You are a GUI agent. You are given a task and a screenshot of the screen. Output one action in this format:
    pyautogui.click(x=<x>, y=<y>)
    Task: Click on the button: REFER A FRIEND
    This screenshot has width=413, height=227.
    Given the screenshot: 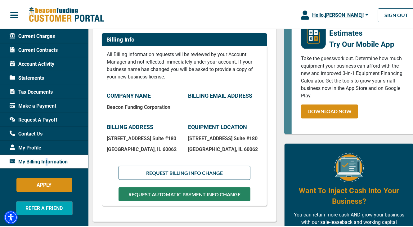 What is the action you would take?
    pyautogui.click(x=44, y=207)
    